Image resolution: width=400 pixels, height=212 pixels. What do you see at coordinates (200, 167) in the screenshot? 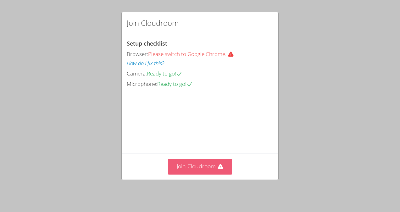
I see `button: Join Cloudroom` at bounding box center [200, 167].